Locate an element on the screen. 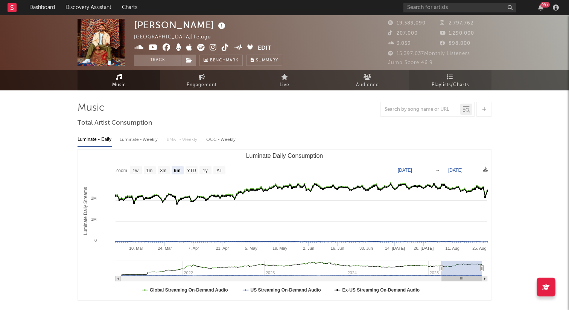  text: YTD is located at coordinates (192, 170).